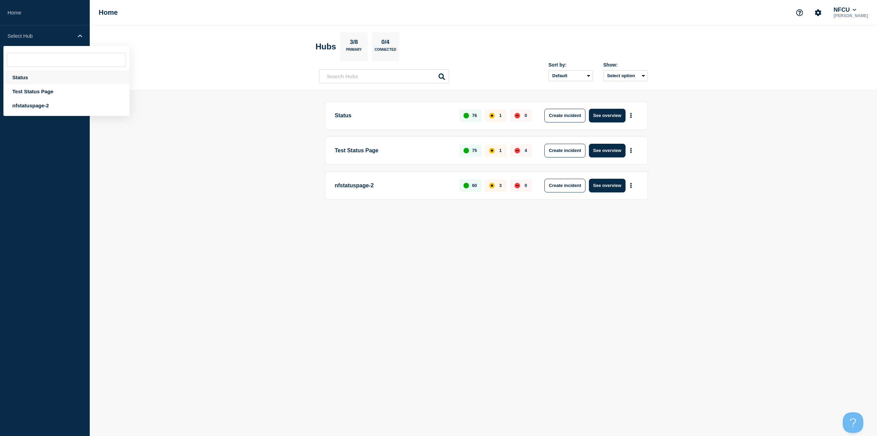 This screenshot has height=436, width=877. Describe the element at coordinates (818, 13) in the screenshot. I see `button: Account settings` at that location.